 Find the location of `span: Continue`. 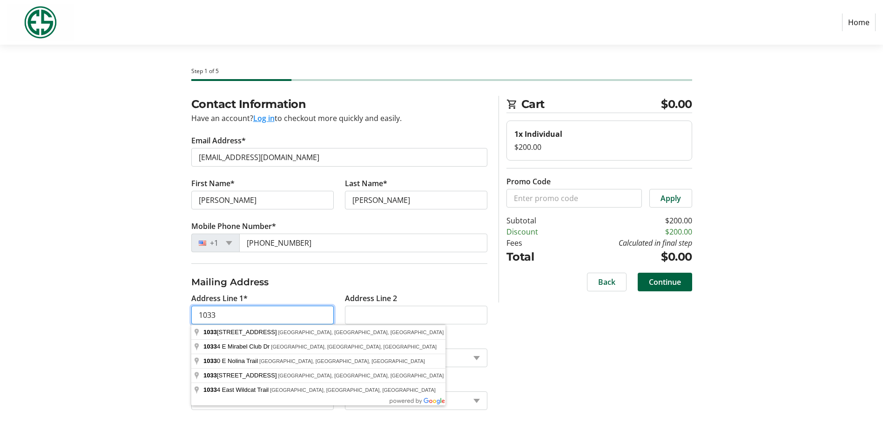

span: Continue is located at coordinates (665, 282).